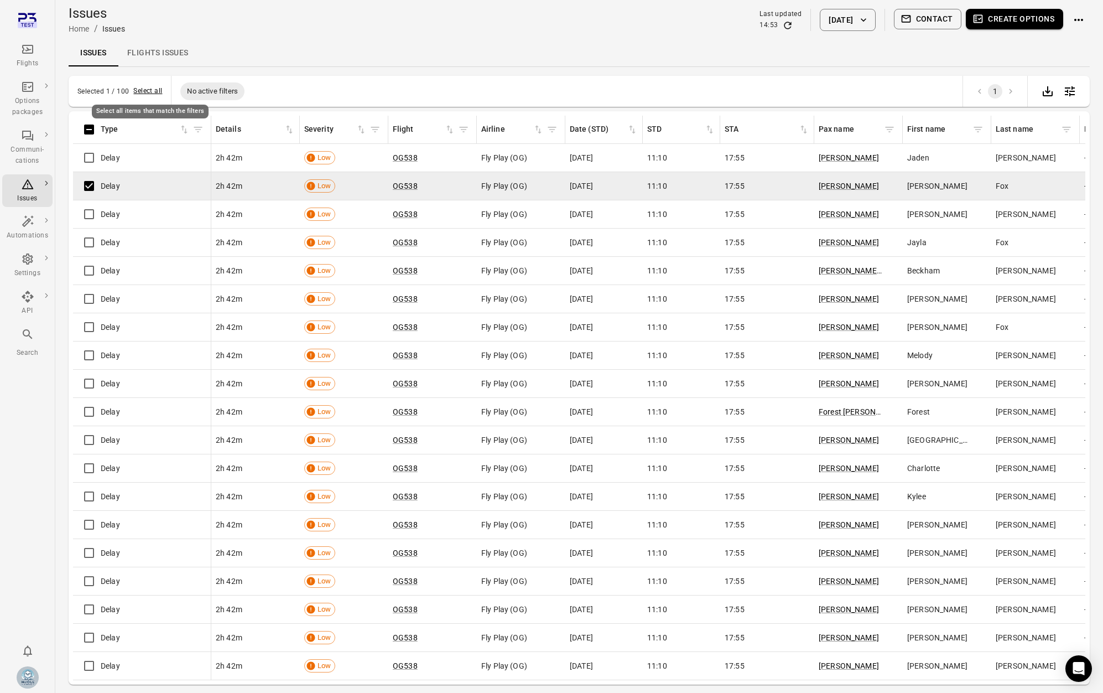  I want to click on span: Select all items that match the filters, so click(148, 91).